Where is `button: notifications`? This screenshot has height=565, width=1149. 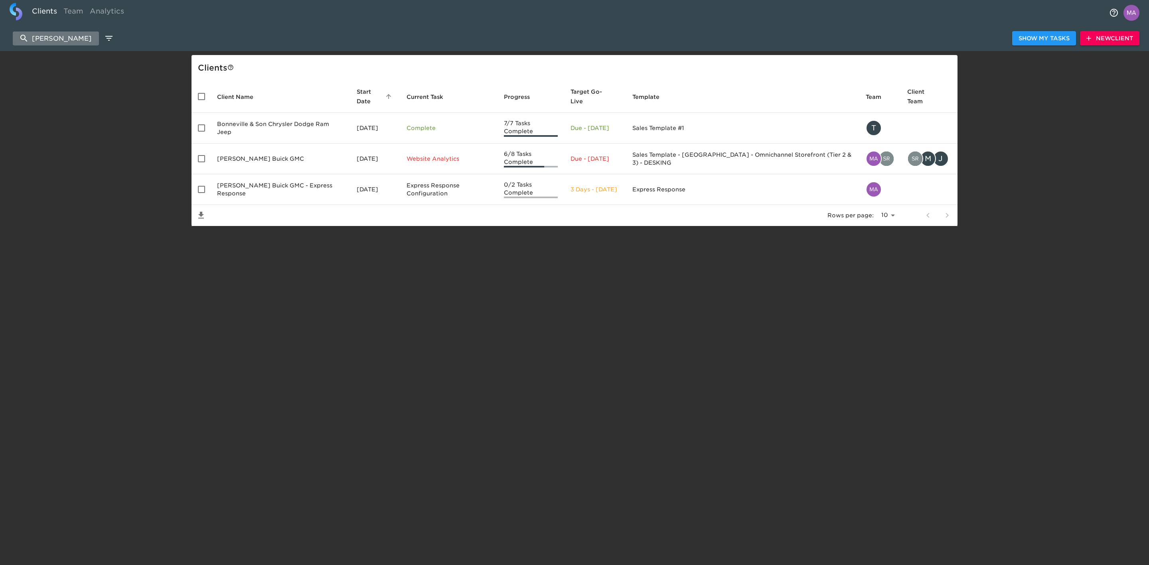
button: notifications is located at coordinates (1114, 13).